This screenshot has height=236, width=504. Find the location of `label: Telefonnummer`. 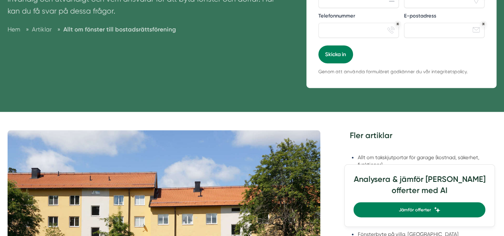

label: Telefonnummer is located at coordinates (358, 17).